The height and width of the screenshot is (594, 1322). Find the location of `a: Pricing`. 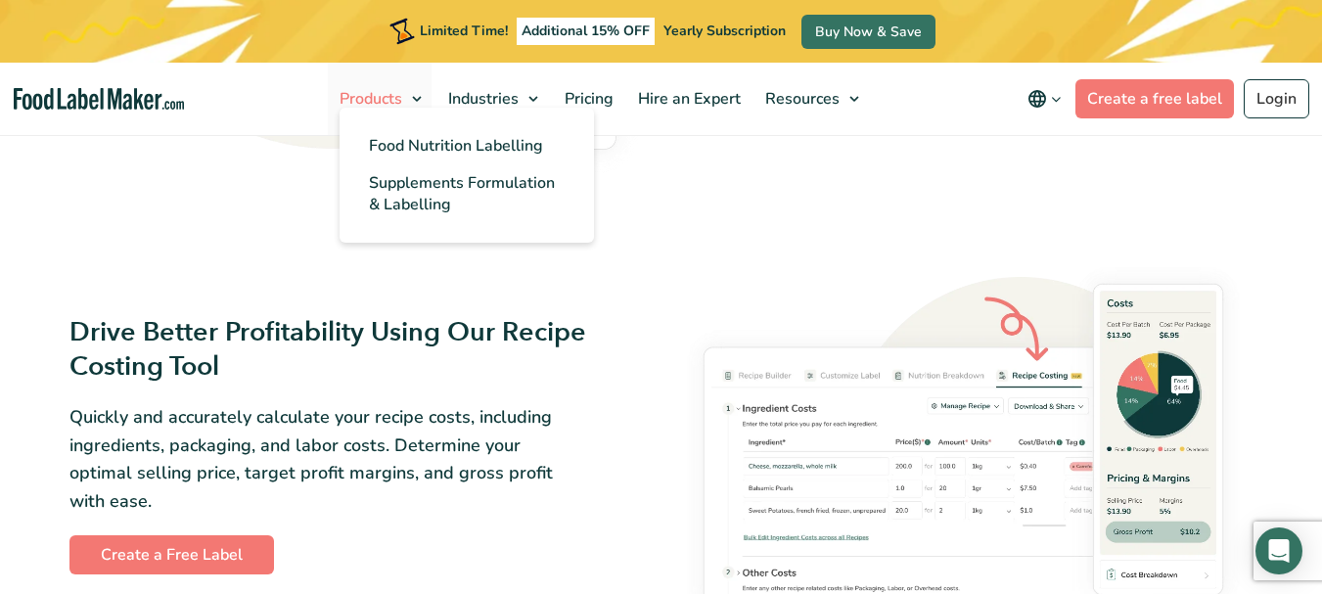

a: Pricing is located at coordinates (587, 99).